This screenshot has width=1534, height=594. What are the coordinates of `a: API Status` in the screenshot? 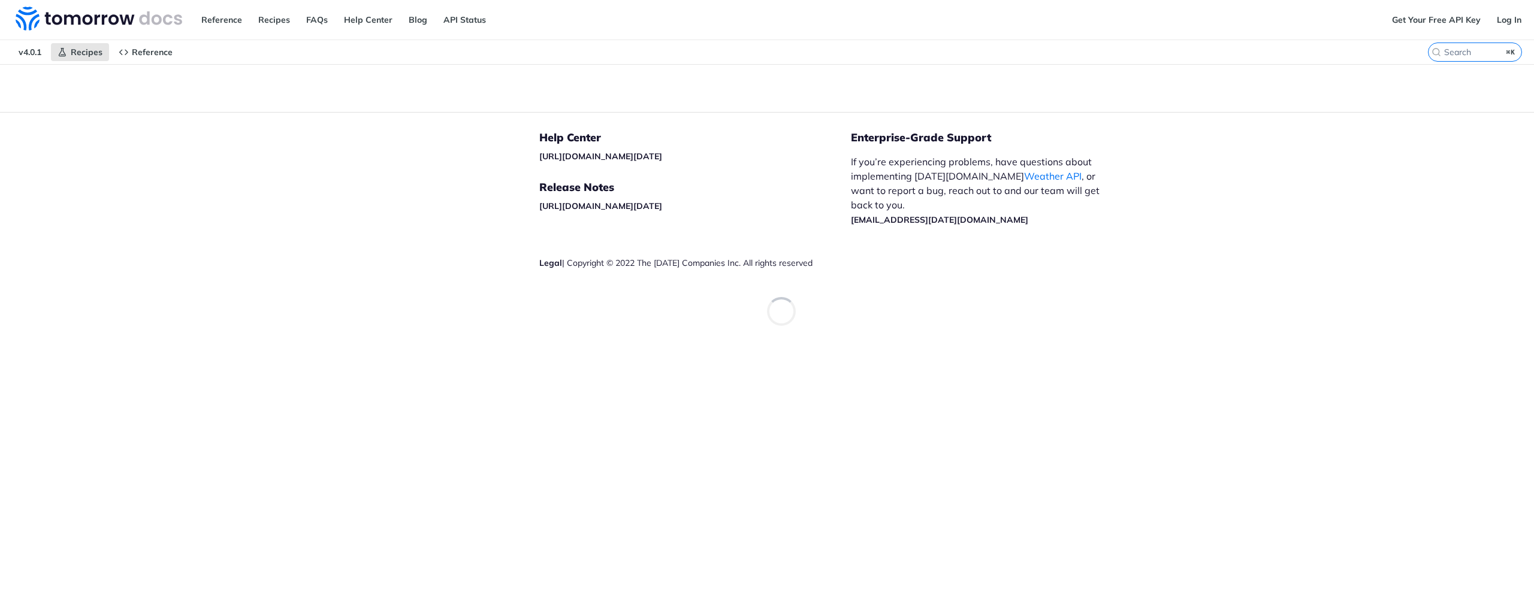 It's located at (464, 20).